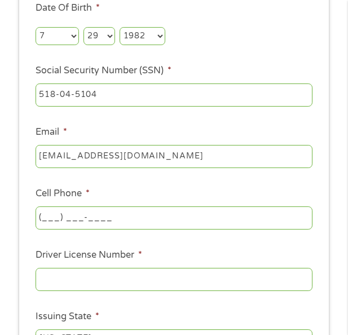 The image size is (348, 335). What do you see at coordinates (174, 95) in the screenshot?
I see `input: 078-05-1120` at bounding box center [174, 95].